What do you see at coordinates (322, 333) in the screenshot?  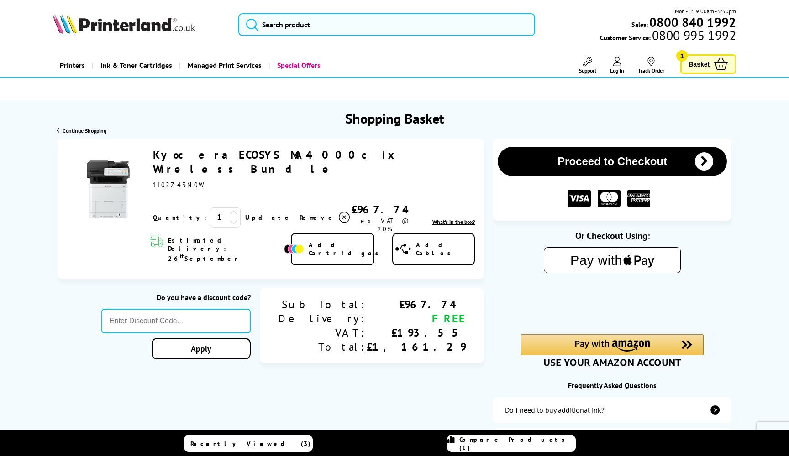 I see `div: VAT:` at bounding box center [322, 333].